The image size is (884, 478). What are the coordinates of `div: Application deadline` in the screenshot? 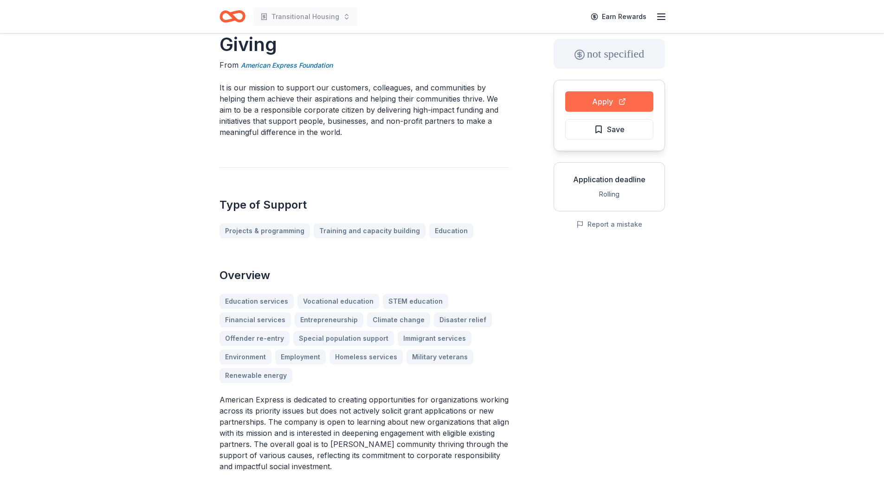 It's located at (609, 179).